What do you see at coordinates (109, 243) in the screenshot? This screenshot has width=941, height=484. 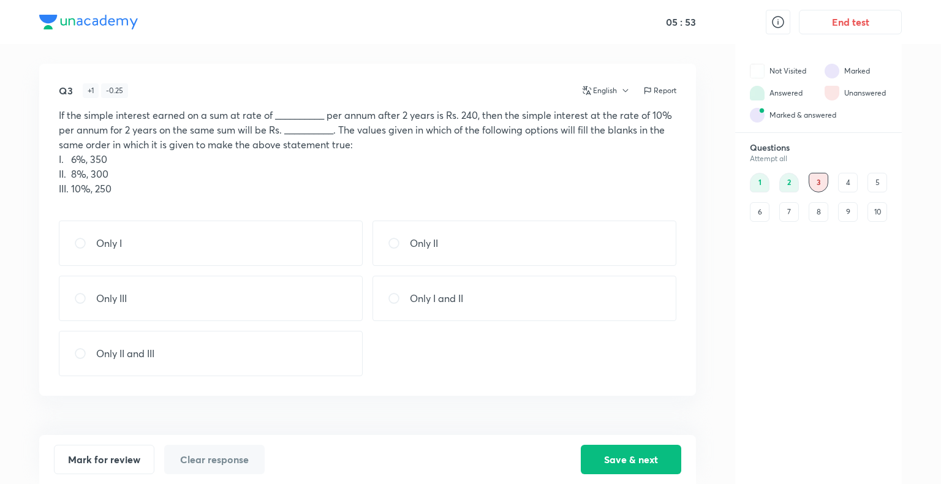 I see `p: Only I` at bounding box center [109, 243].